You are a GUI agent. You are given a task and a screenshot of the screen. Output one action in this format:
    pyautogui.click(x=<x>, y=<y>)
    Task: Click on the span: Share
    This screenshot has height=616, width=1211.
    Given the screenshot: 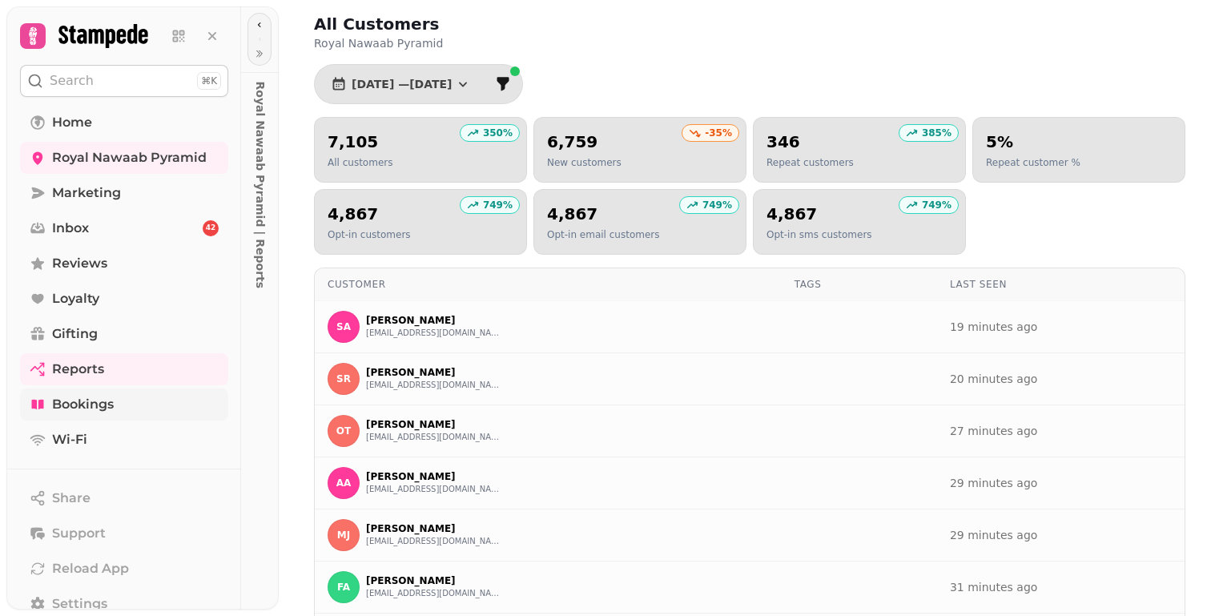 What is the action you would take?
    pyautogui.click(x=71, y=498)
    